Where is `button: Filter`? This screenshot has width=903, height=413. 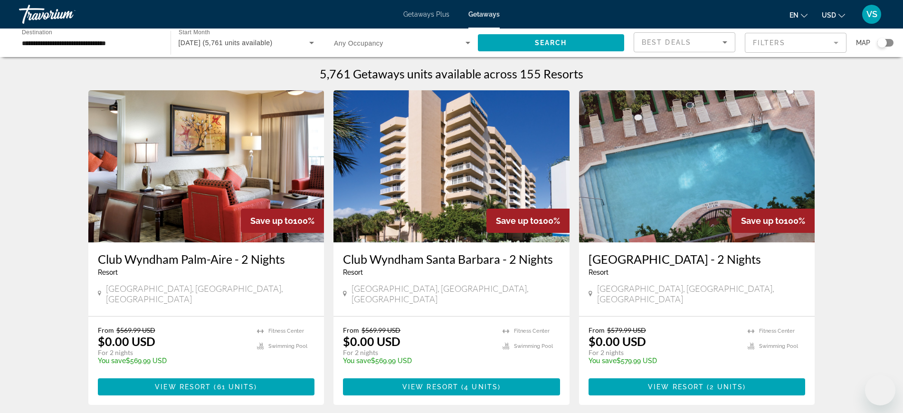 button: Filter is located at coordinates (796, 43).